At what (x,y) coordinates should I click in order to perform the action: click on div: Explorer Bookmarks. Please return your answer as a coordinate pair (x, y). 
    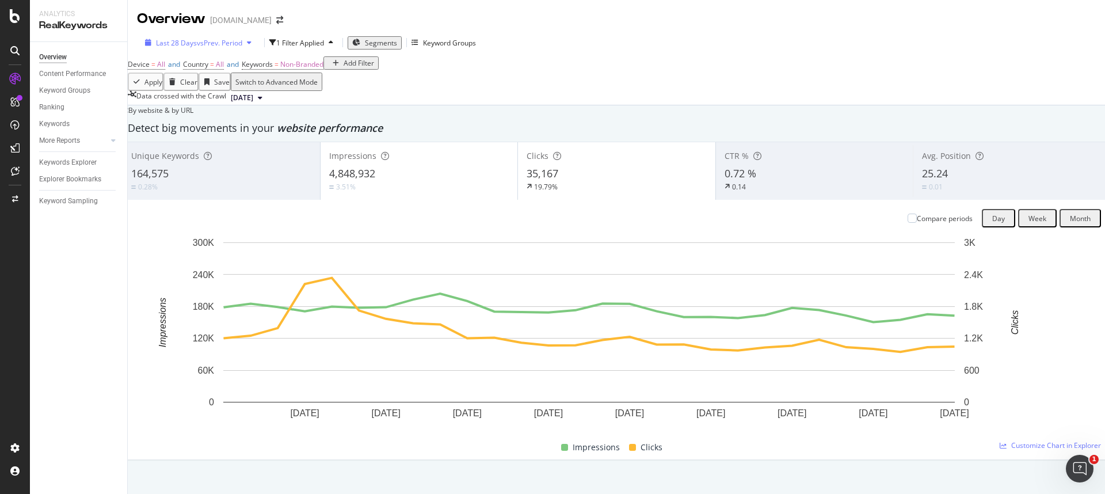
    Looking at the image, I should click on (70, 179).